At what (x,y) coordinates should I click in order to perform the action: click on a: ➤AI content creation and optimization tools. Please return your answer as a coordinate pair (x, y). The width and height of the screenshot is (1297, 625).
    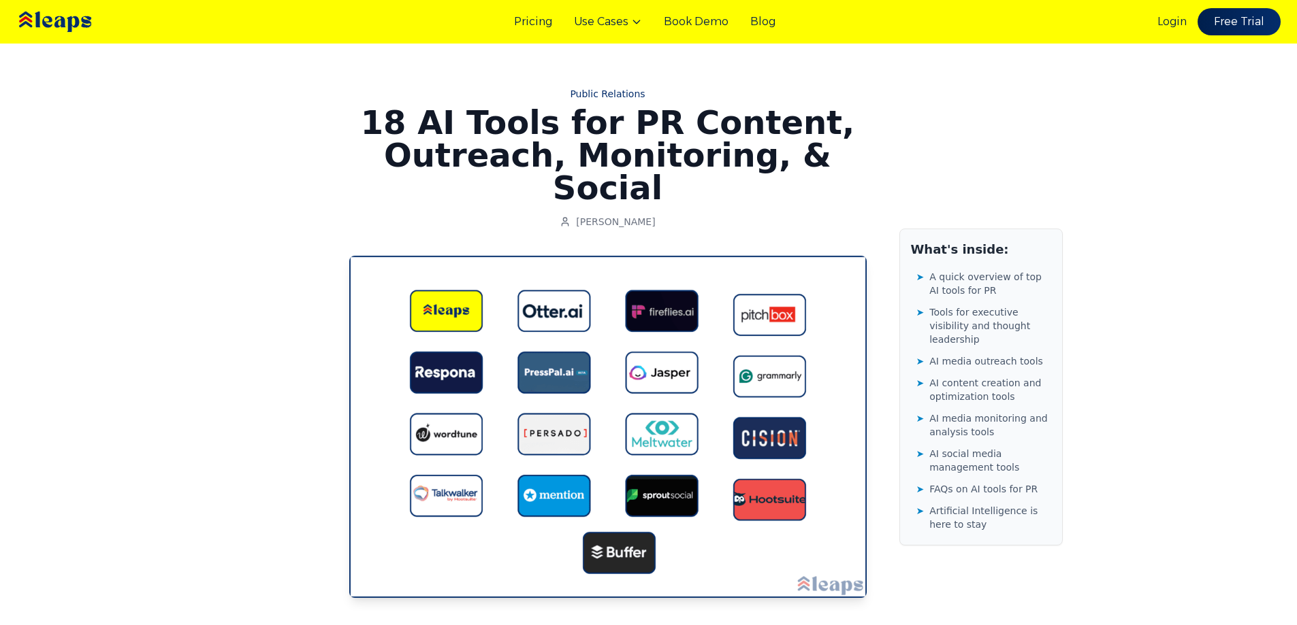
    Looking at the image, I should click on (984, 390).